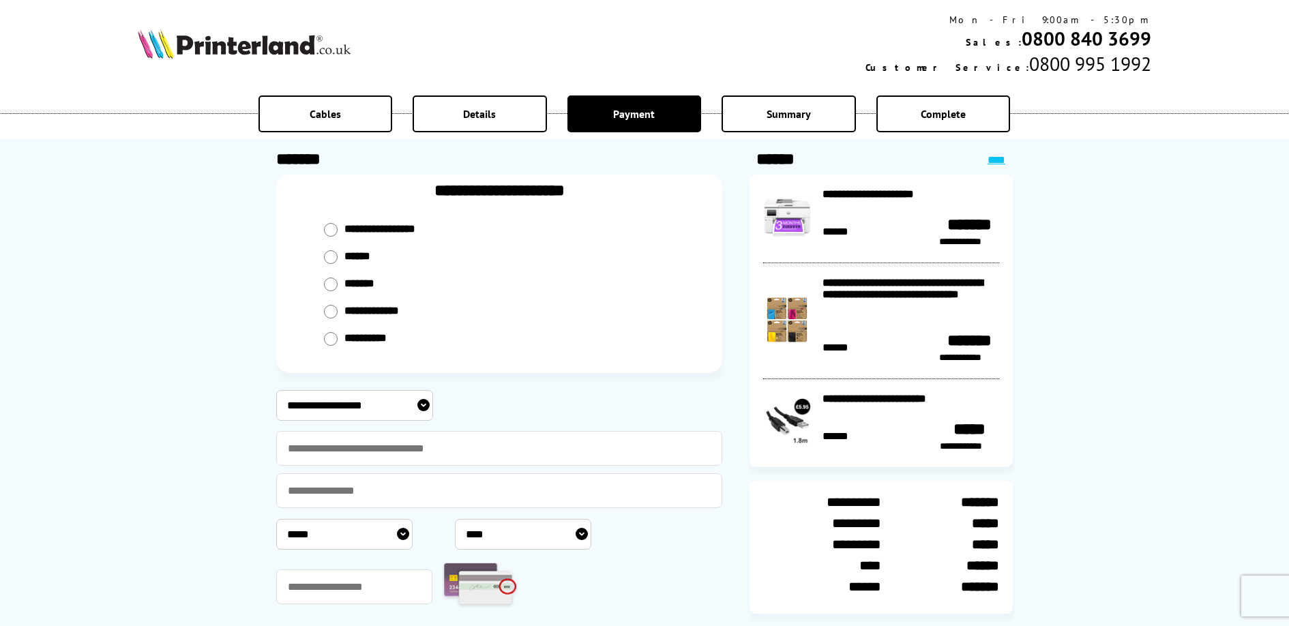 The image size is (1289, 626). Describe the element at coordinates (244, 44) in the screenshot. I see `img: Printerland Logo` at that location.